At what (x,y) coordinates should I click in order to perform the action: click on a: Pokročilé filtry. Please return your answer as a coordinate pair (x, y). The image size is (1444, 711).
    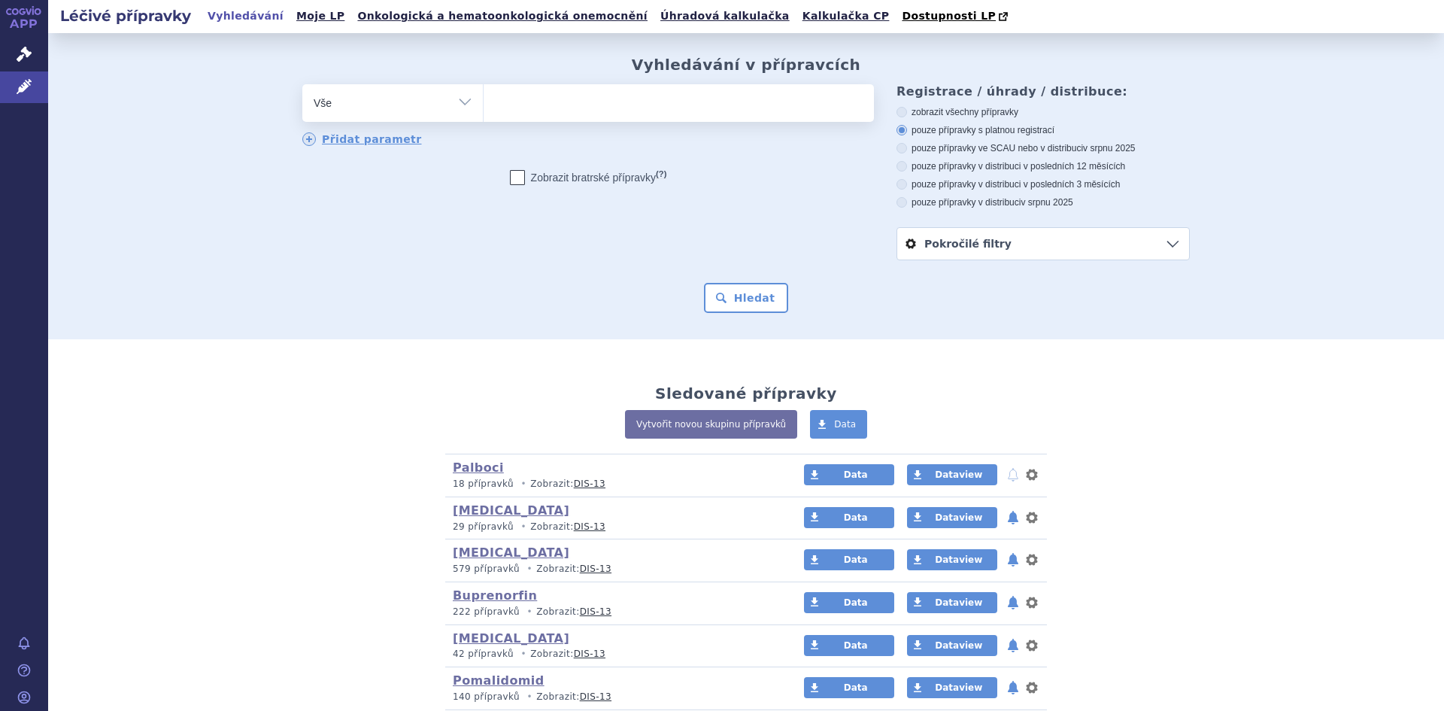
    Looking at the image, I should click on (1043, 244).